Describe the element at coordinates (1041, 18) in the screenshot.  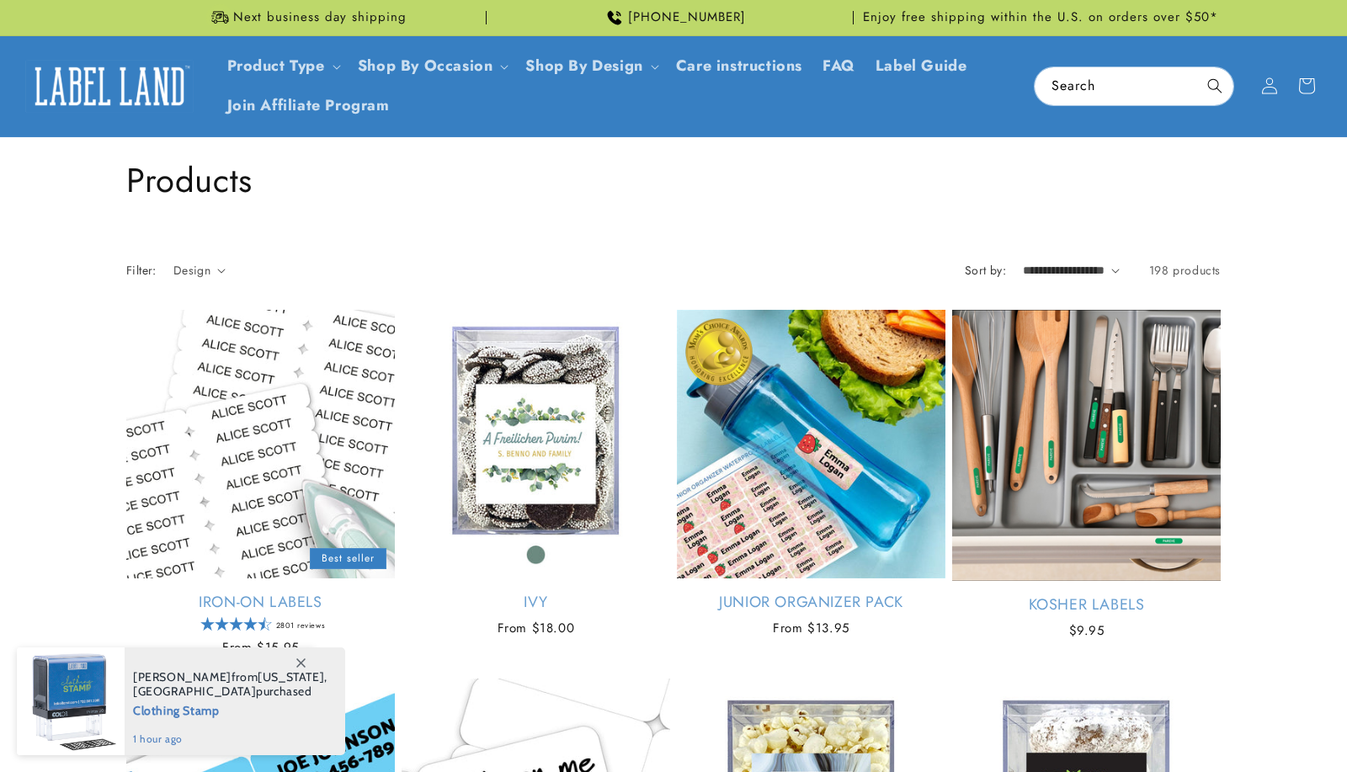
I see `span: Enjoy free shipping within the U.S. on orders over $50*` at that location.